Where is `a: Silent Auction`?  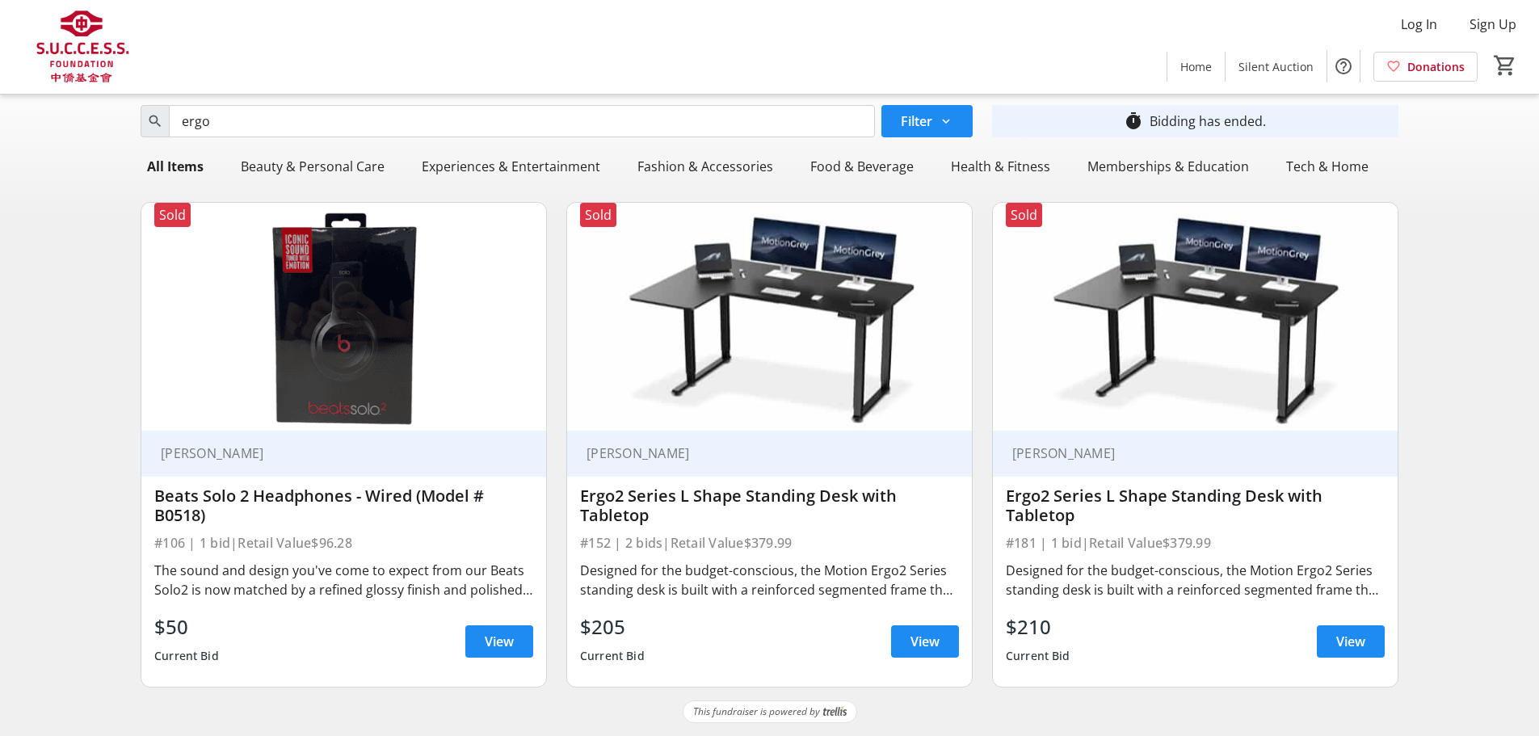 a: Silent Auction is located at coordinates (1276, 66).